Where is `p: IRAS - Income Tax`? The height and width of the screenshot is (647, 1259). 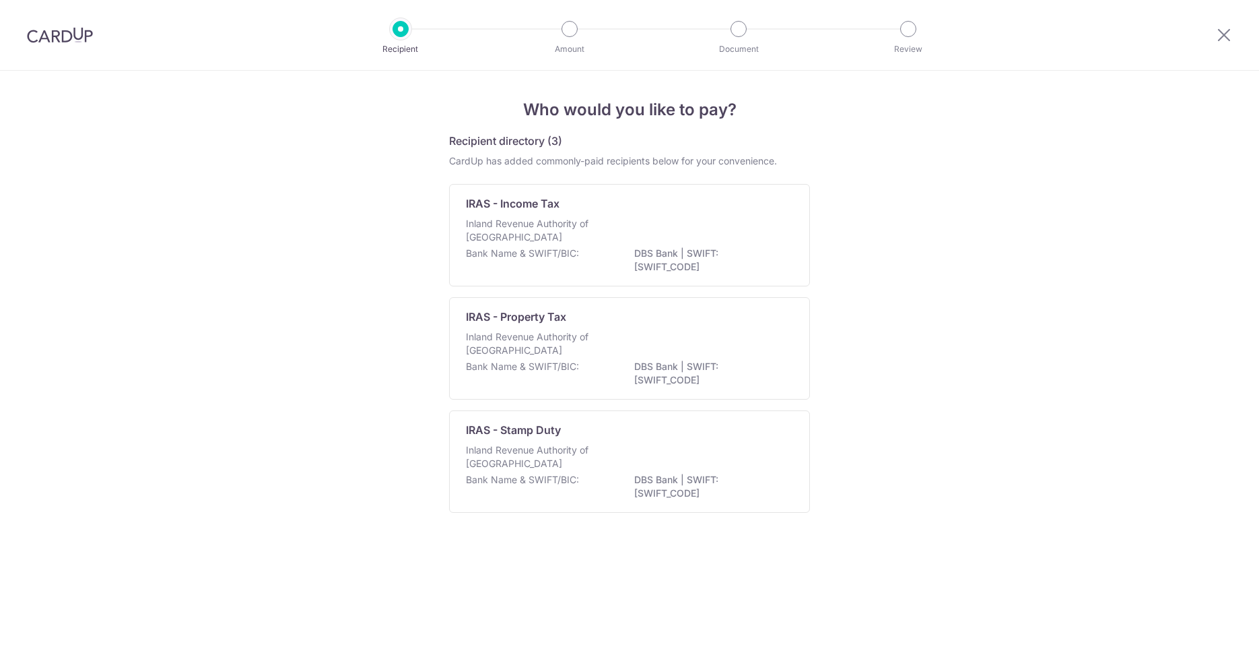 p: IRAS - Income Tax is located at coordinates (512, 203).